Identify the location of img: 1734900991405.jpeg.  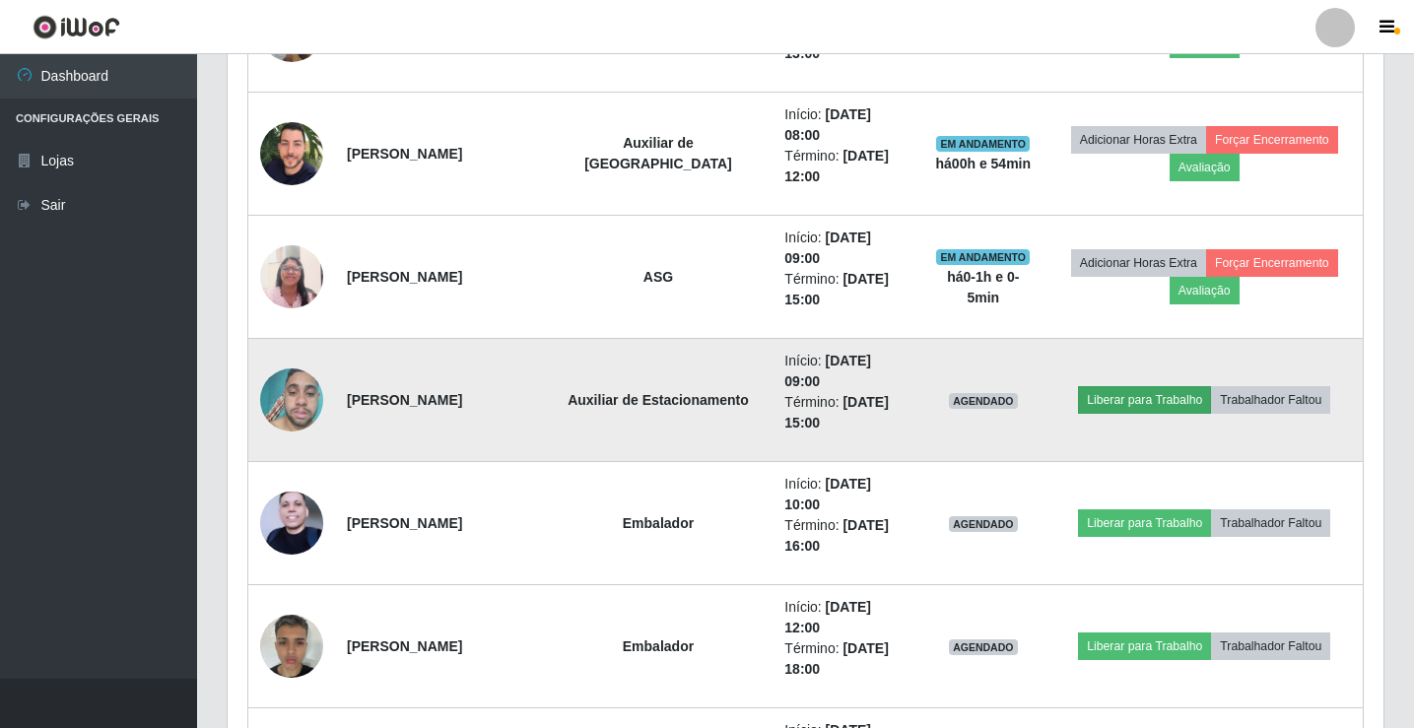
(292, 276).